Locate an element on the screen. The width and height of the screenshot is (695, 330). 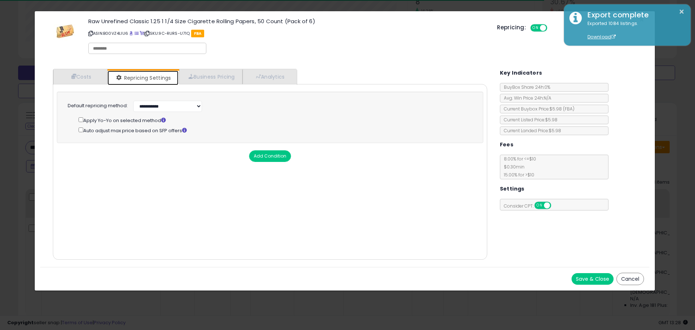
span: Avg. Win Price 24h: N/A is located at coordinates (526, 98).